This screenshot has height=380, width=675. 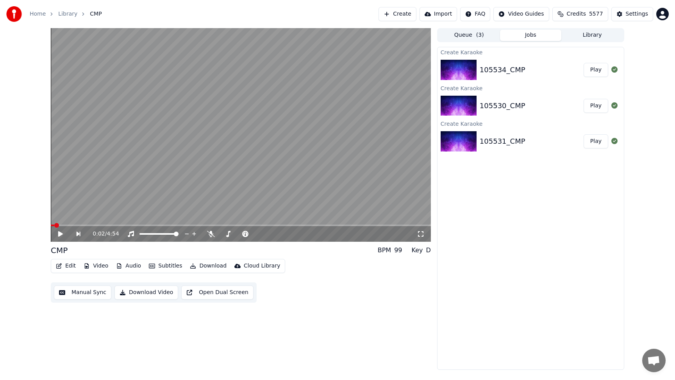 I want to click on div: CMP, so click(x=59, y=251).